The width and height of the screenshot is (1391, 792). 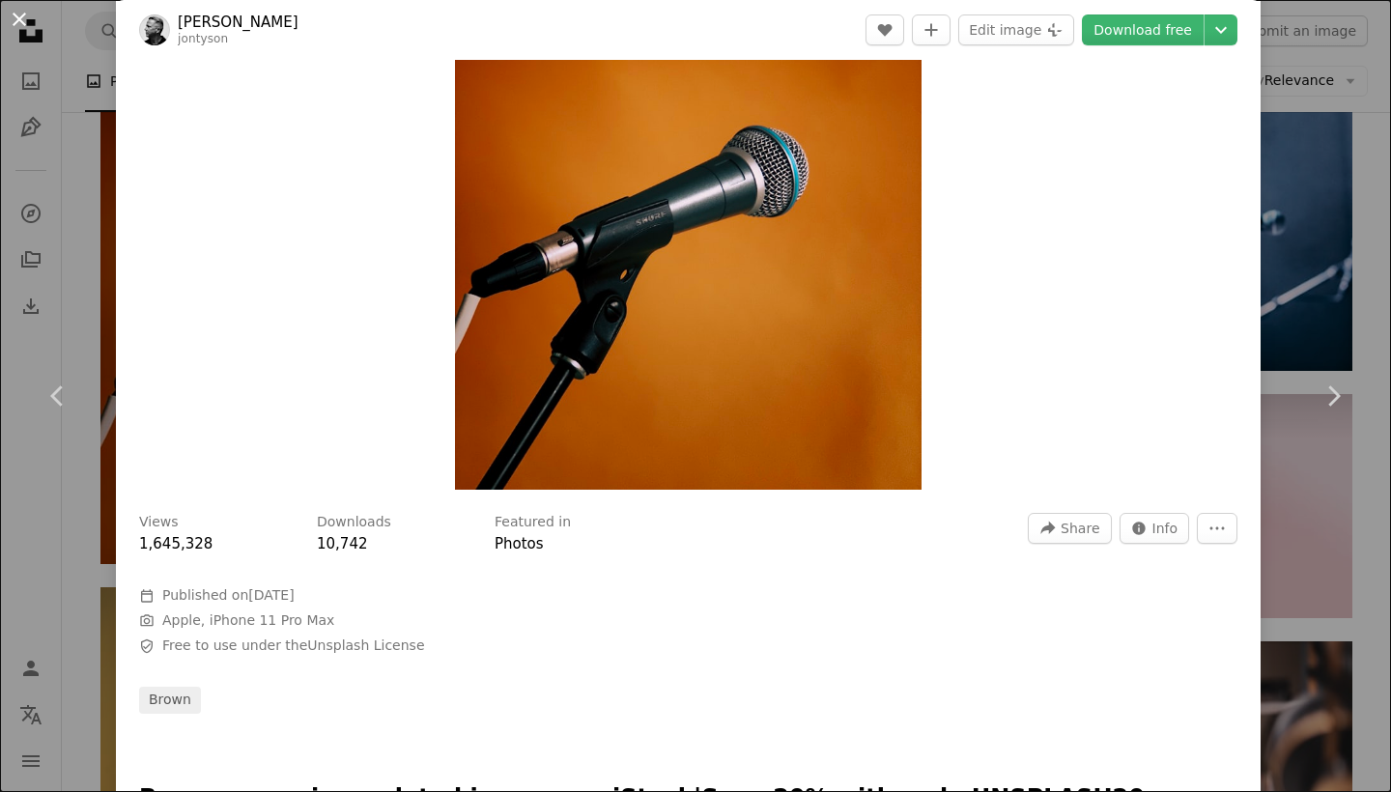 What do you see at coordinates (170, 700) in the screenshot?
I see `a: brown` at bounding box center [170, 700].